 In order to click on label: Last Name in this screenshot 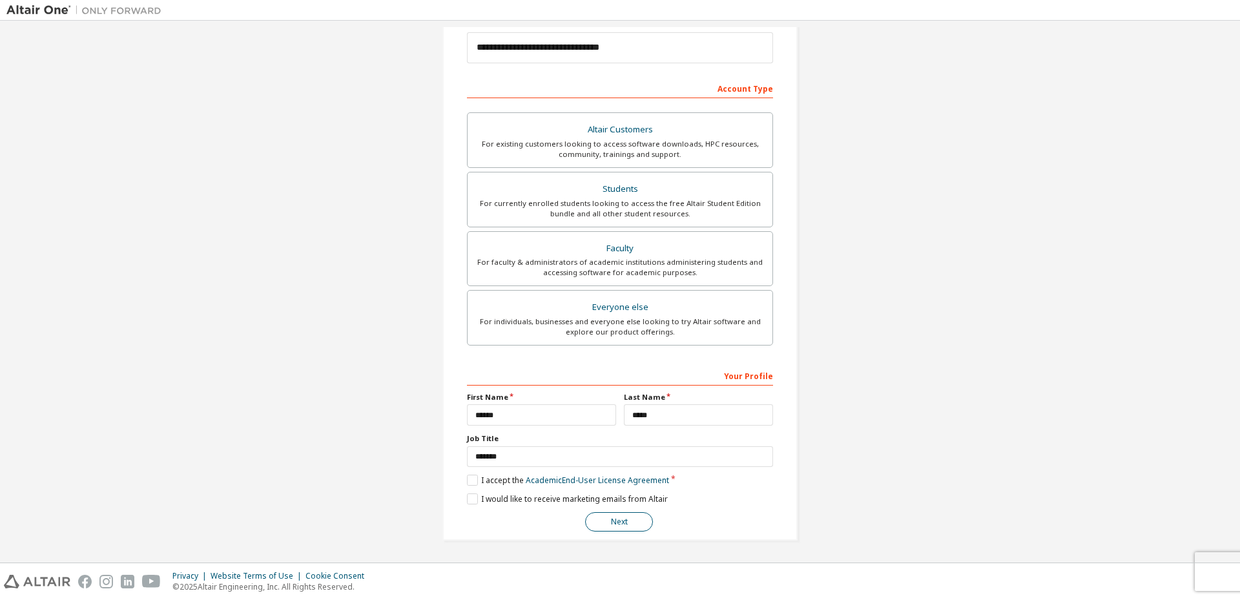, I will do `click(698, 397)`.